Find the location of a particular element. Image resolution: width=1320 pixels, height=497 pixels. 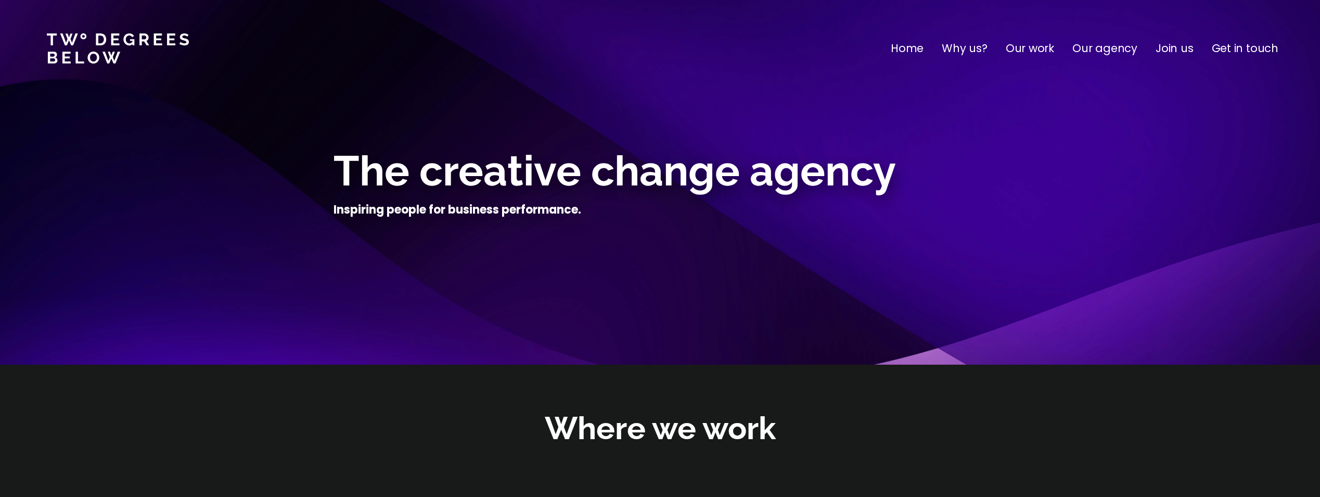

h2: Where we work is located at coordinates (660, 428).